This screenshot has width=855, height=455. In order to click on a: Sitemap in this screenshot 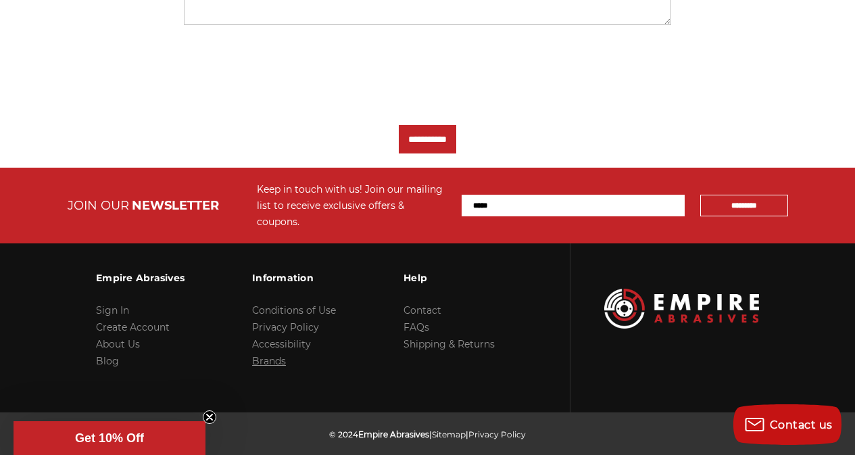, I will do `click(449, 434)`.